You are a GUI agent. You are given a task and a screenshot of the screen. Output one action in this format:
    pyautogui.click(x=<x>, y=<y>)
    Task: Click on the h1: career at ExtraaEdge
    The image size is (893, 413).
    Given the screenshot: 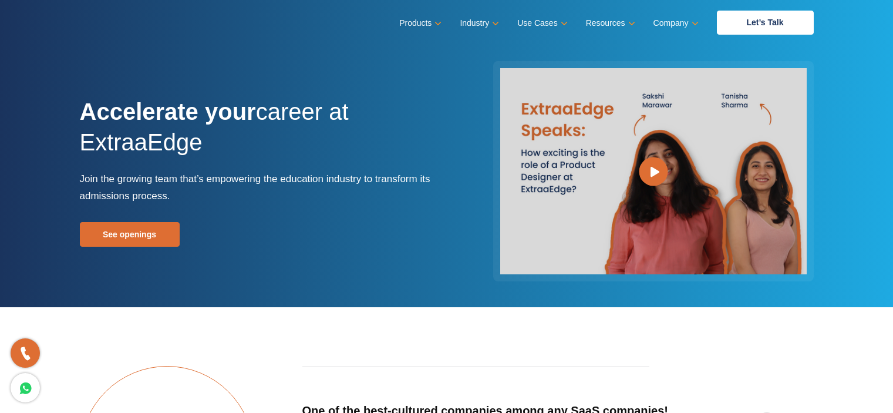 What is the action you would take?
    pyautogui.click(x=259, y=133)
    